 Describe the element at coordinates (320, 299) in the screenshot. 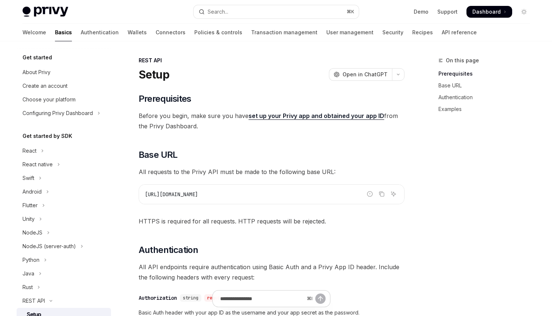

I see `button: Send message` at that location.